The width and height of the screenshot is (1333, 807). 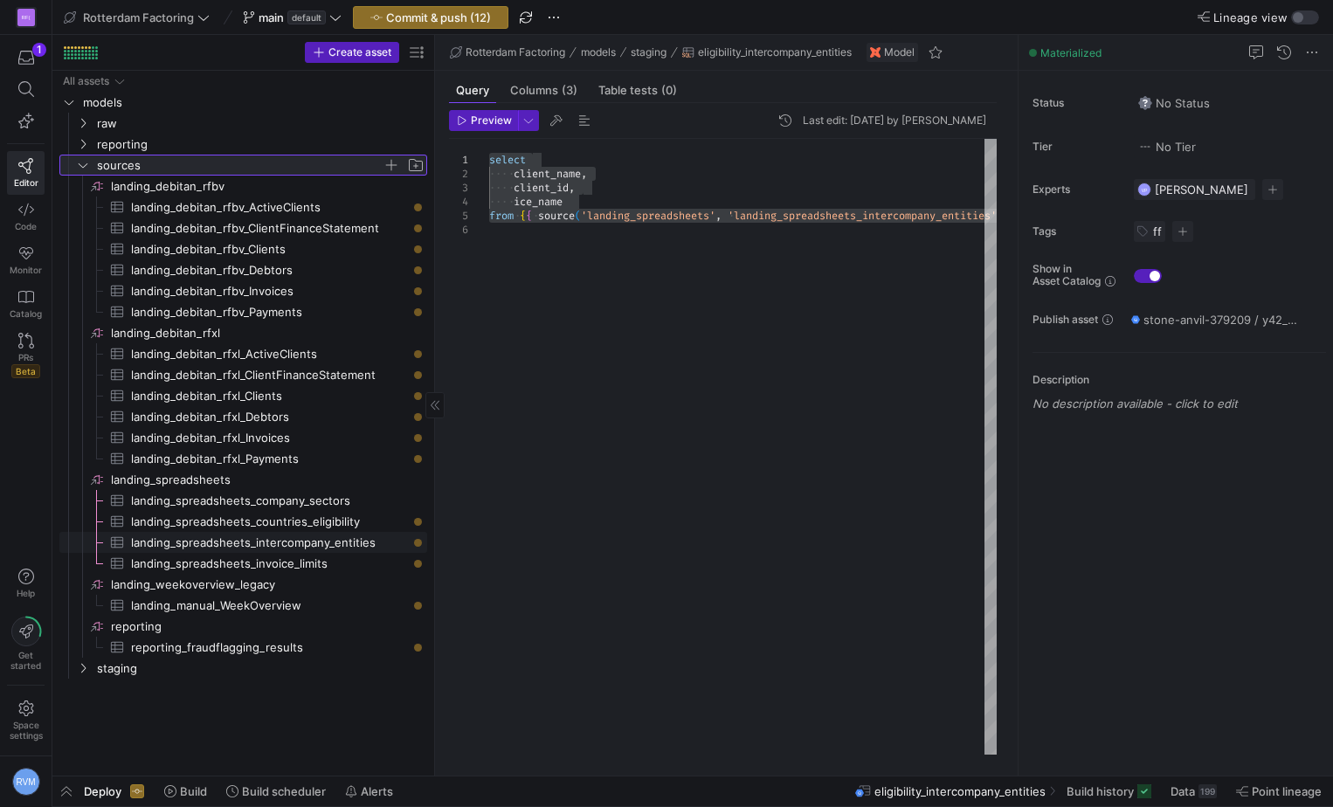 I want to click on a: landing_debitan_rfxl_ClientFinanceStatement​​​​​​​​​, so click(x=243, y=375).